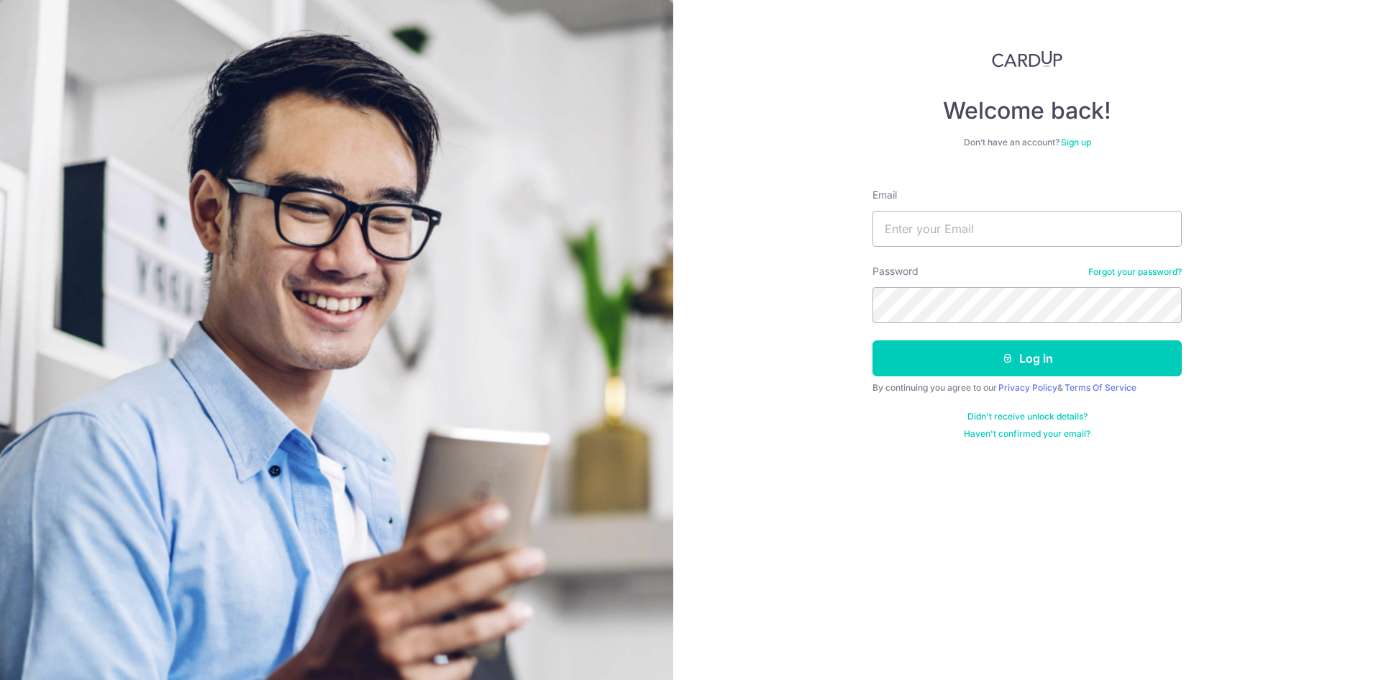 The image size is (1381, 680). What do you see at coordinates (1100, 387) in the screenshot?
I see `a: Terms Of Service` at bounding box center [1100, 387].